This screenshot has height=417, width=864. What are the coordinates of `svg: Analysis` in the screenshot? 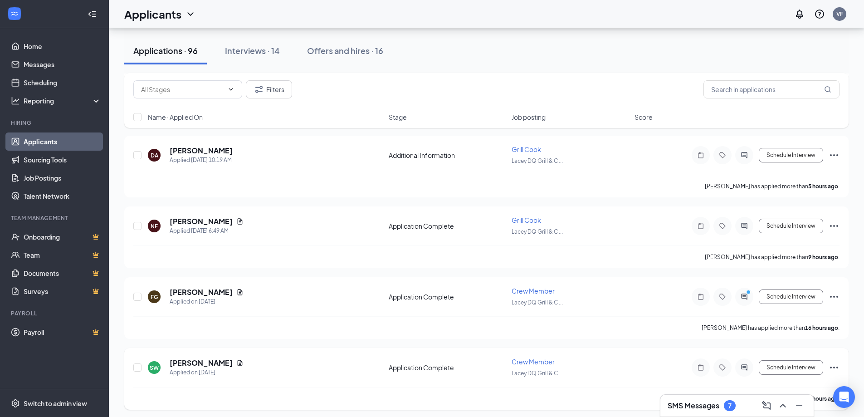 It's located at (15, 101).